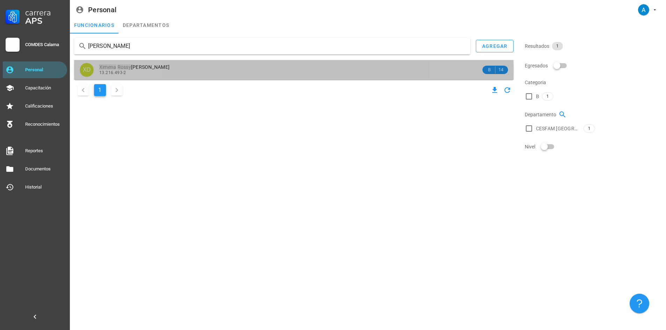 This screenshot has width=666, height=330. I want to click on a: Reportes, so click(35, 151).